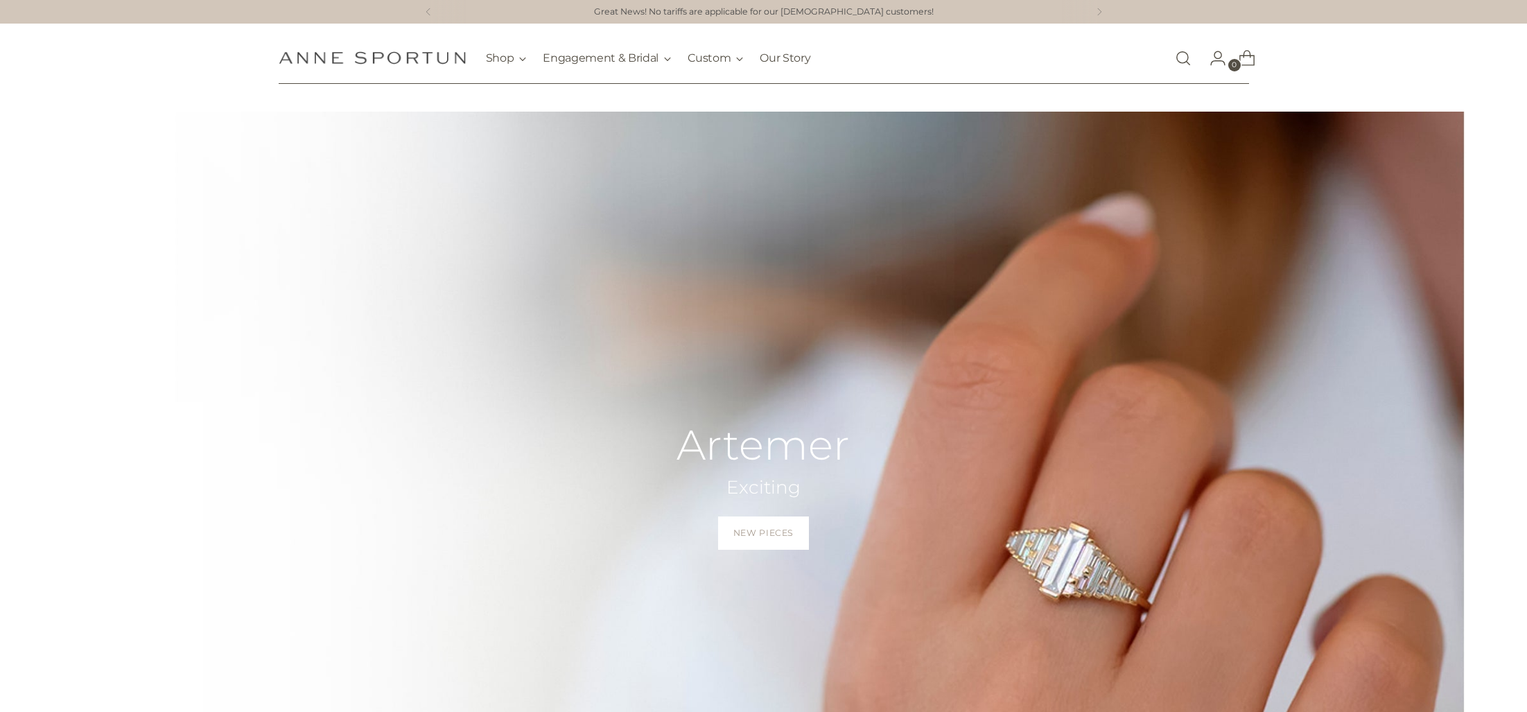 The image size is (1527, 712). I want to click on a: Open search modal, so click(1183, 58).